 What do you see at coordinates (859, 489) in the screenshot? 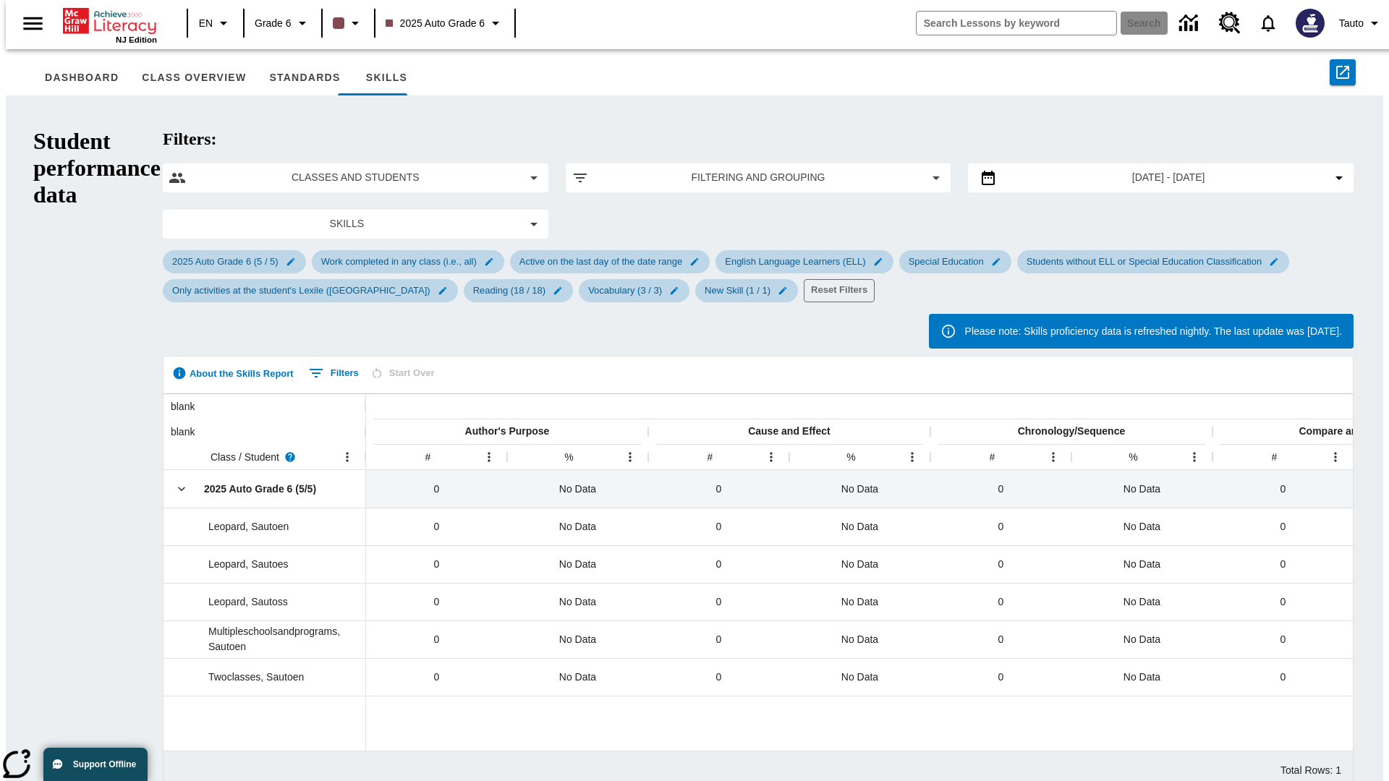
I see `div: No Data%, 2025 Auto Grade 6 (5/5) has no data for Cause and Effect.` at bounding box center [859, 489].